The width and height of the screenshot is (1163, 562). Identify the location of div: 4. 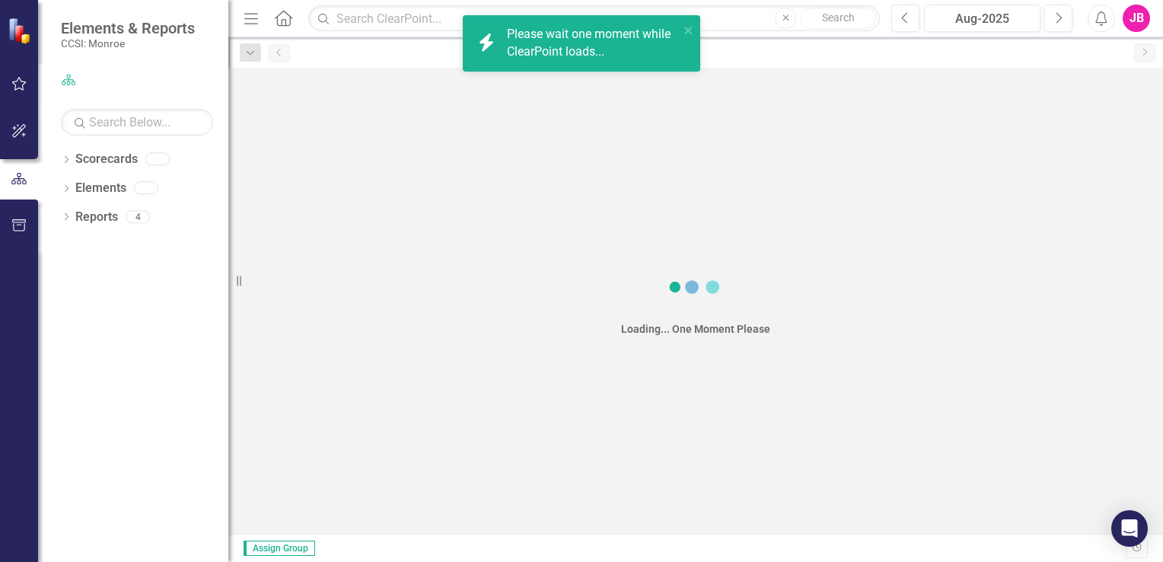
(138, 216).